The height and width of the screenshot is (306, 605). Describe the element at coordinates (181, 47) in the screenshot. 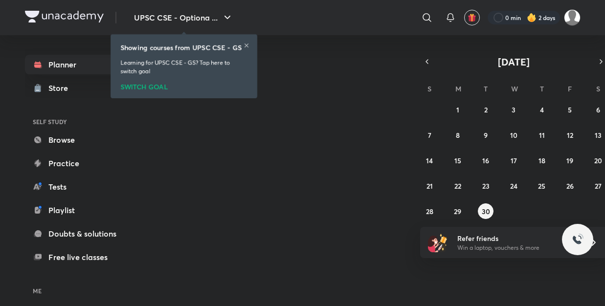

I see `h6: Showing courses from UPSC CSE - GS` at that location.